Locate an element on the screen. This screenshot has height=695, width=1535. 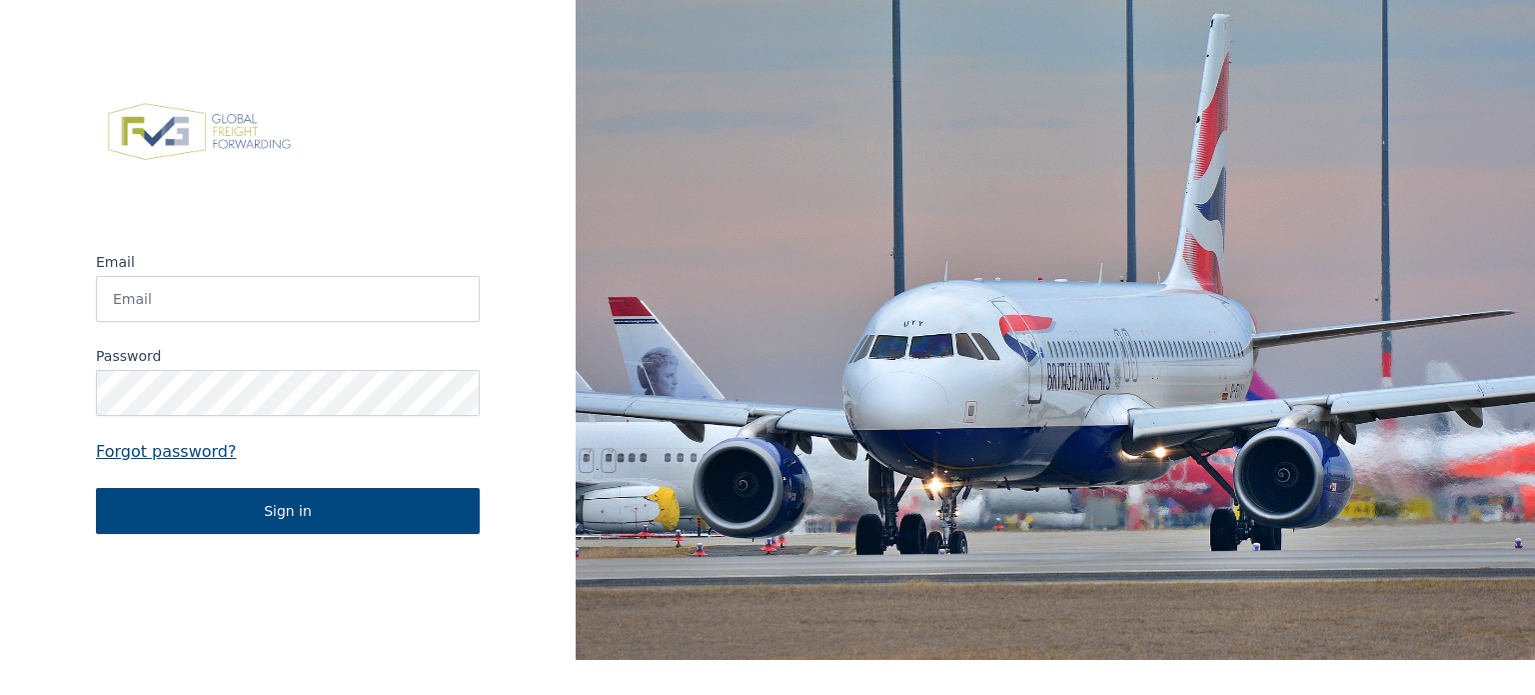
a: Forgot password? is located at coordinates (288, 452).